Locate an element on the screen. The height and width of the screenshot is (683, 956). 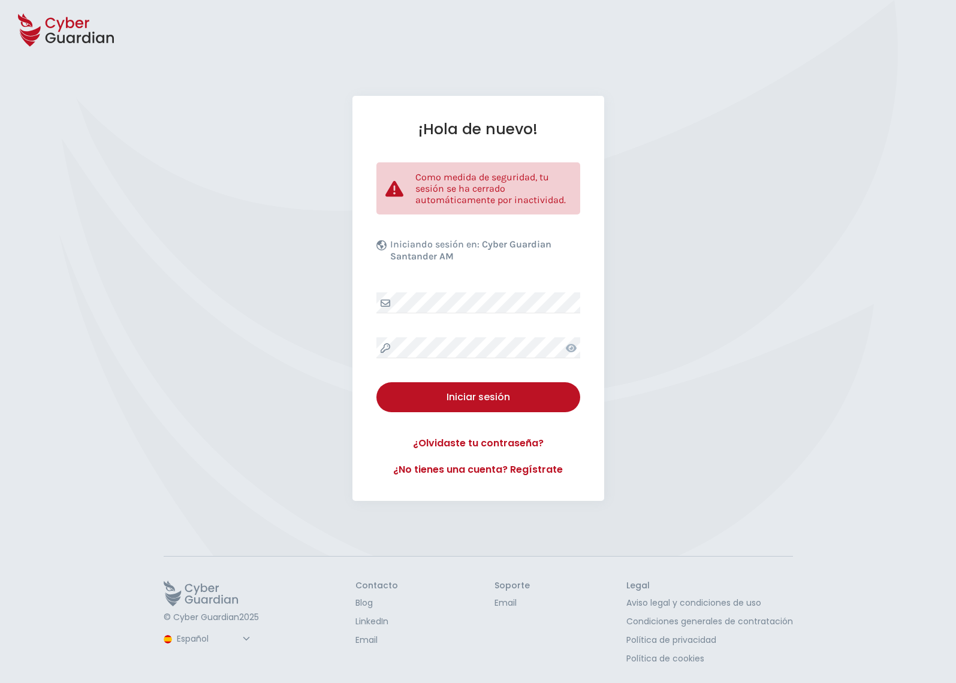
a: Política de privacidad is located at coordinates (709, 640).